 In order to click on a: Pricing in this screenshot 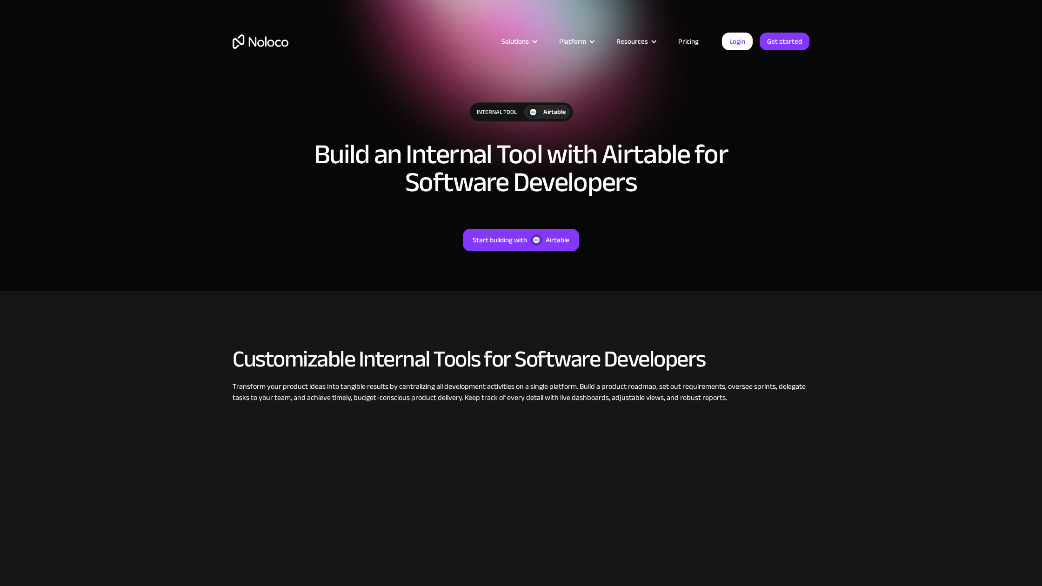, I will do `click(688, 41)`.